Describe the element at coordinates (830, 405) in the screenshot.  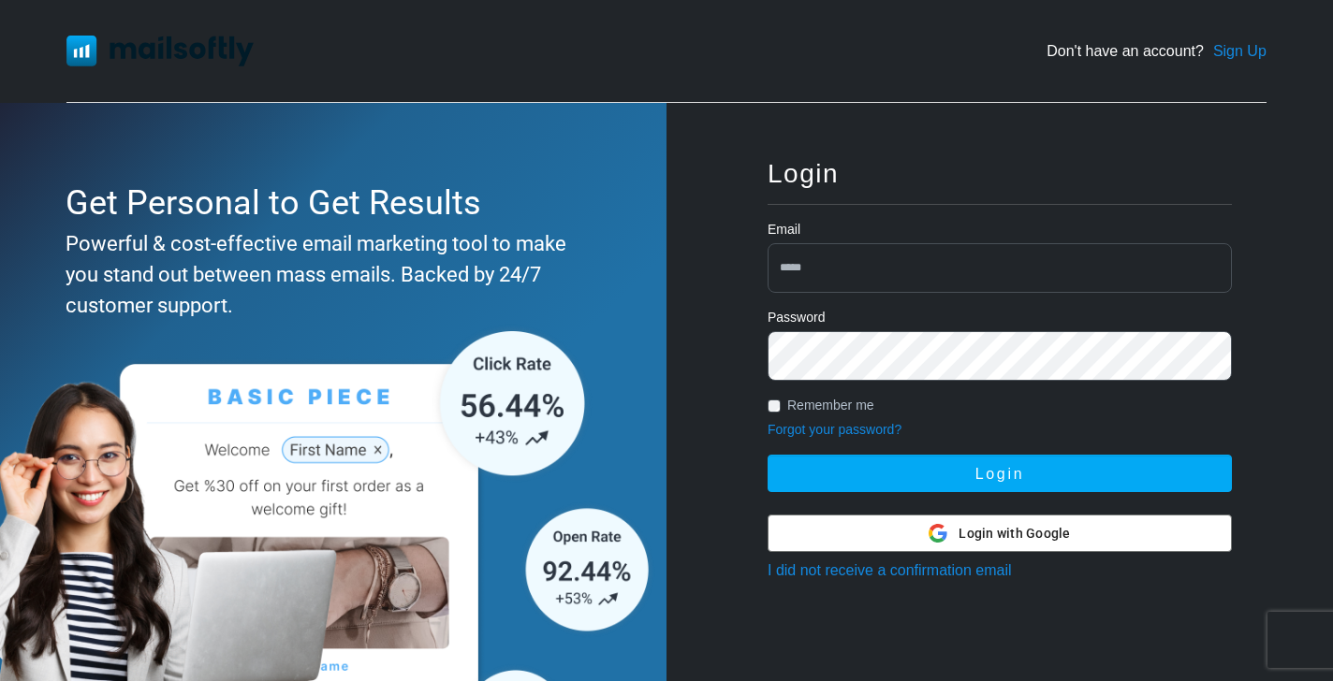
I see `label: Remember me` at that location.